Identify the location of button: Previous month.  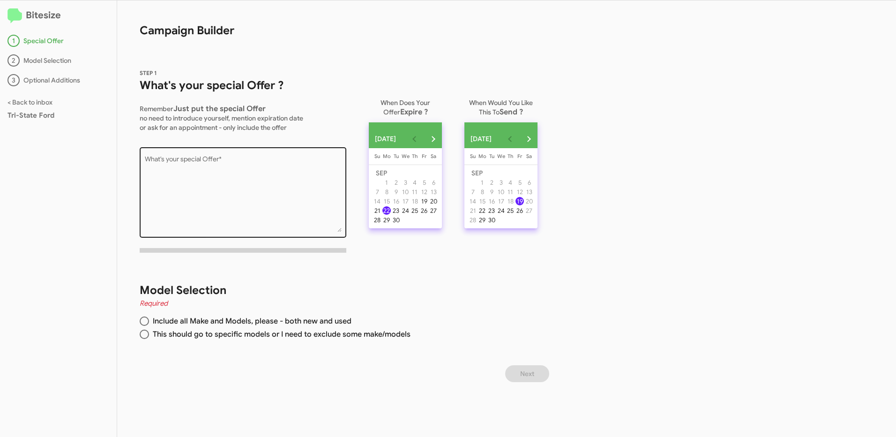
(414, 139).